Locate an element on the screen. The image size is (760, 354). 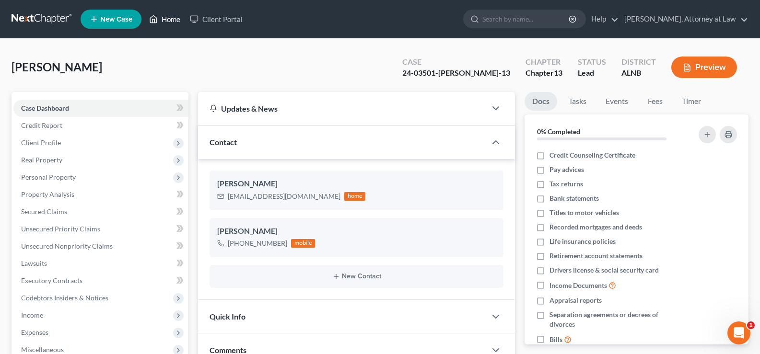
div: Status is located at coordinates (591, 62).